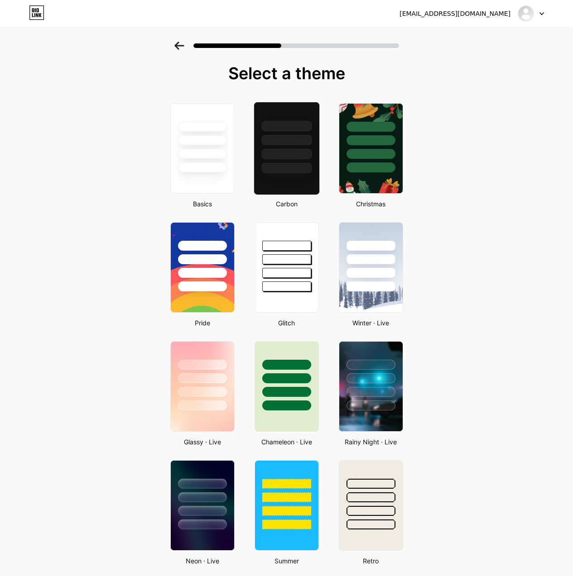 The image size is (573, 576). I want to click on div: Neon · Live, so click(202, 561).